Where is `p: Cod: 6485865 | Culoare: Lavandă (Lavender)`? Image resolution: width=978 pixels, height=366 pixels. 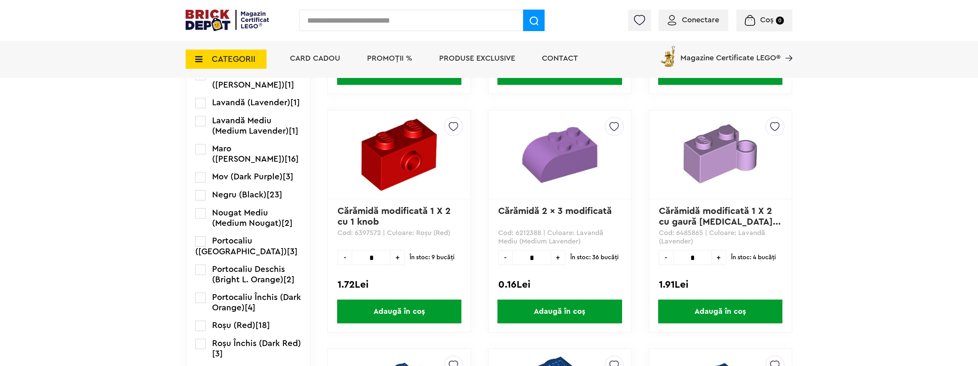 p: Cod: 6485865 | Culoare: Lavandă (Lavender) is located at coordinates (721, 237).